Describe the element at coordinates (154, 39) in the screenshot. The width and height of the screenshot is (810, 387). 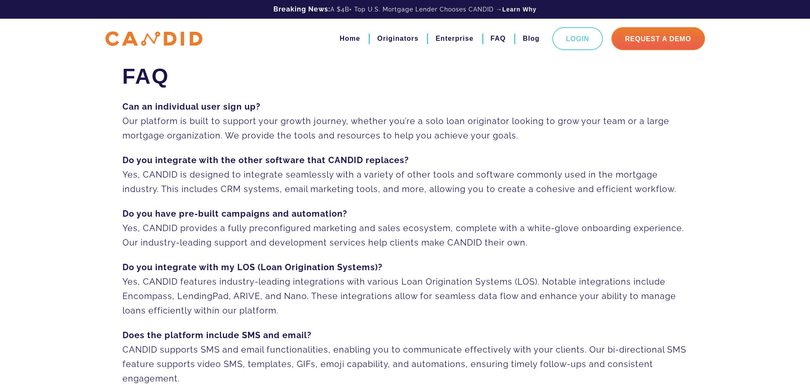
I see `img: CANDID APP` at that location.